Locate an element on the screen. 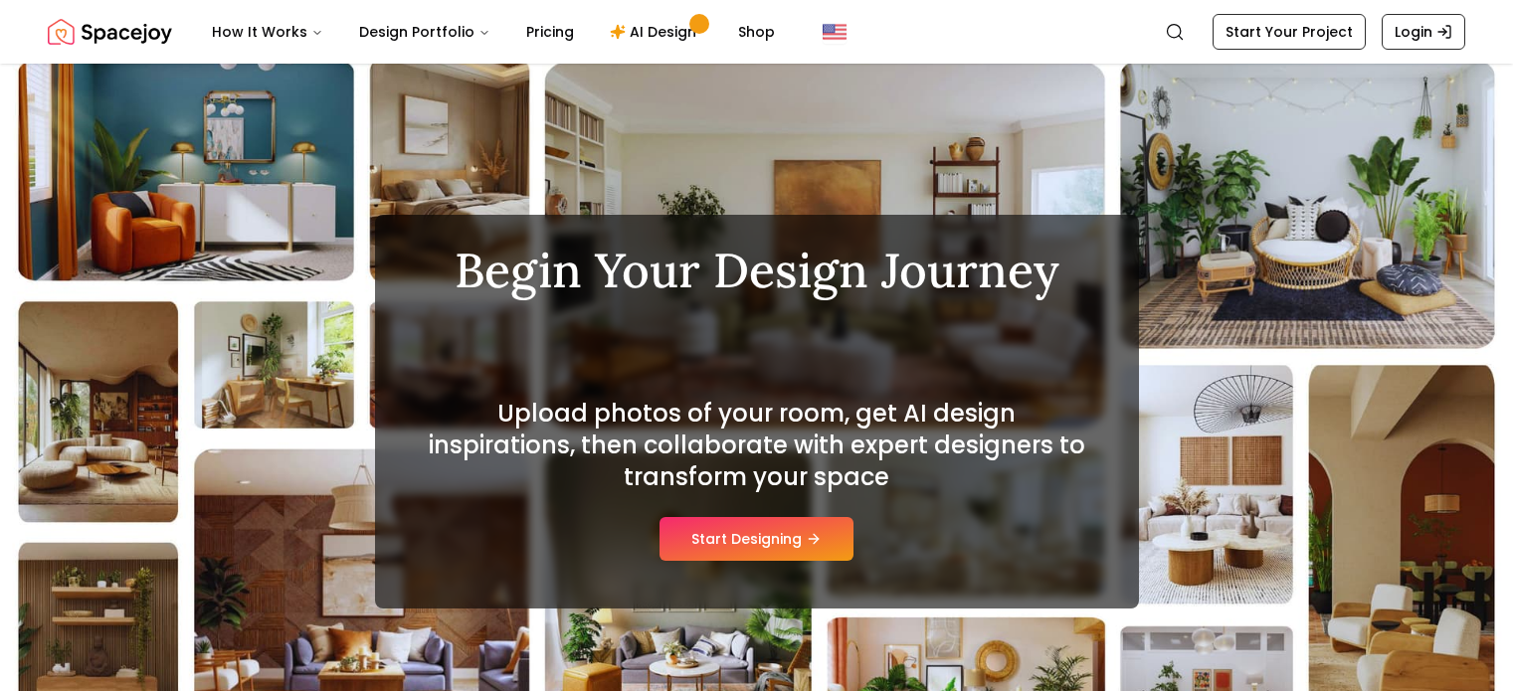 Image resolution: width=1513 pixels, height=691 pixels. button: How It Works is located at coordinates (268, 32).